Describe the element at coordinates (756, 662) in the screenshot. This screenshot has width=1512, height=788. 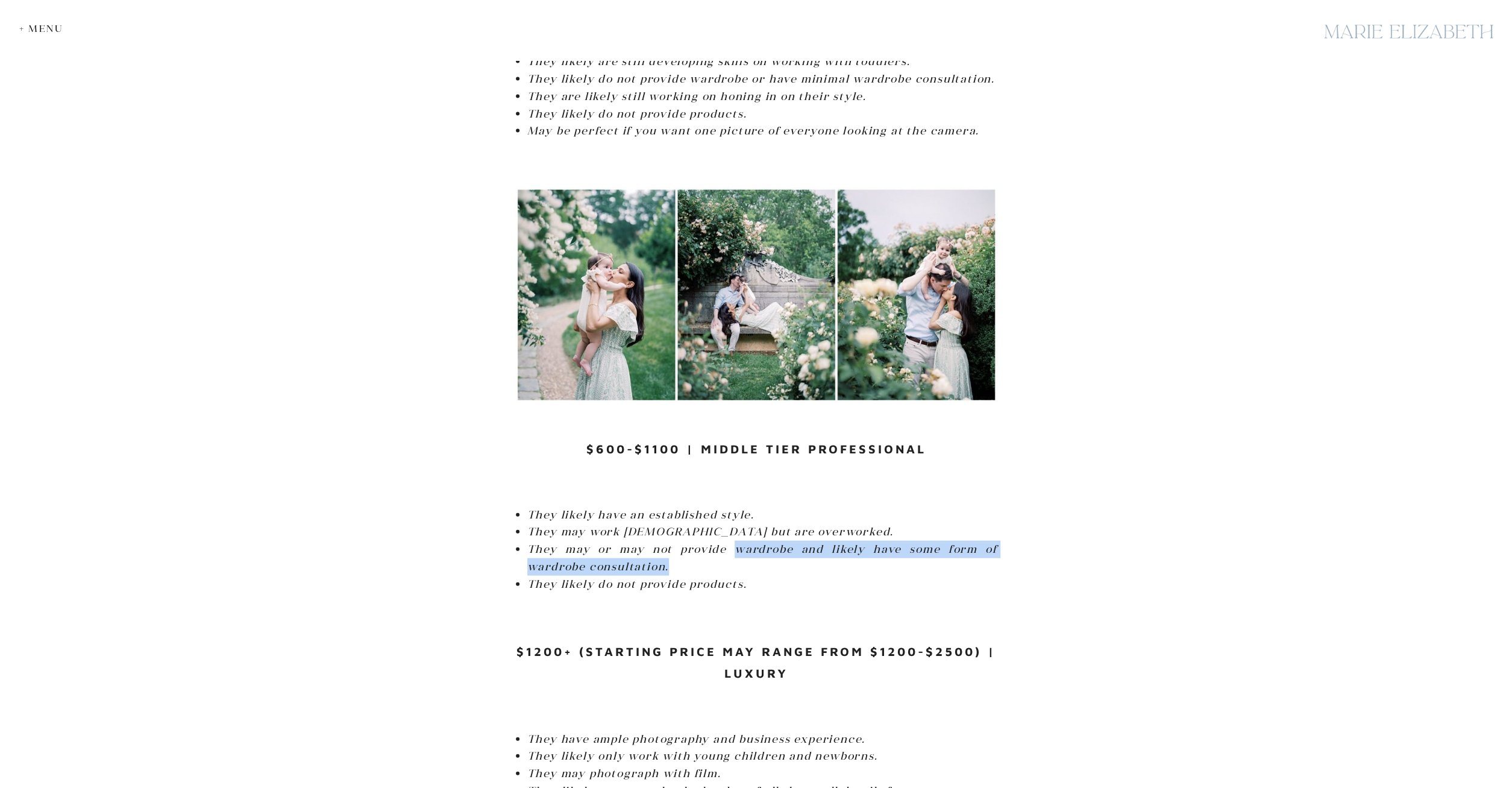
I see `strong: $1200+ (starting price may range from $1200-$2500) | Luxury` at that location.